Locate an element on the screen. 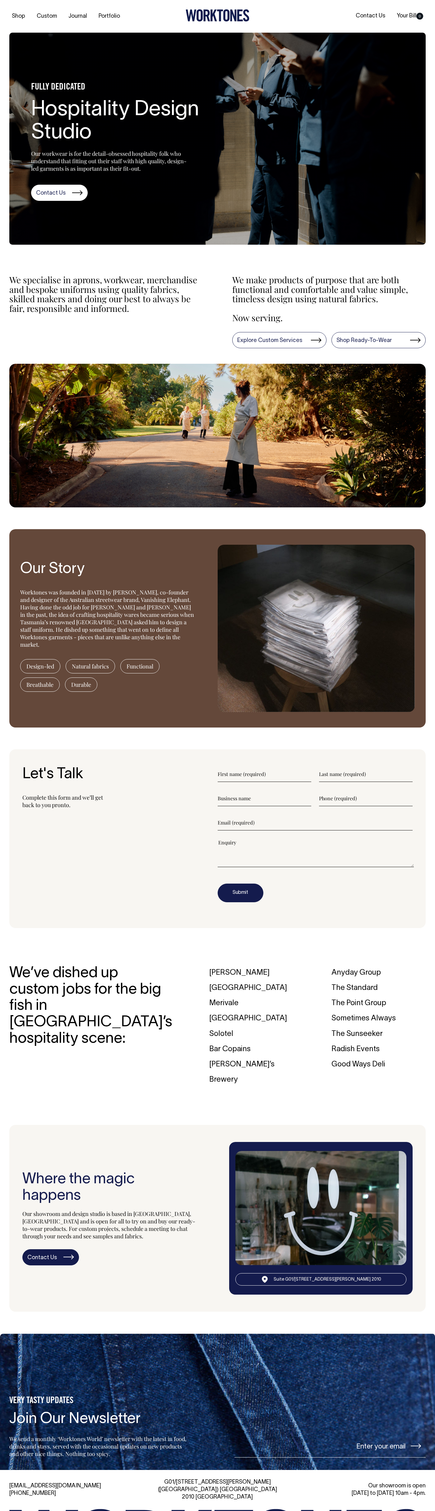  span: Natural fabrics is located at coordinates (90, 666).